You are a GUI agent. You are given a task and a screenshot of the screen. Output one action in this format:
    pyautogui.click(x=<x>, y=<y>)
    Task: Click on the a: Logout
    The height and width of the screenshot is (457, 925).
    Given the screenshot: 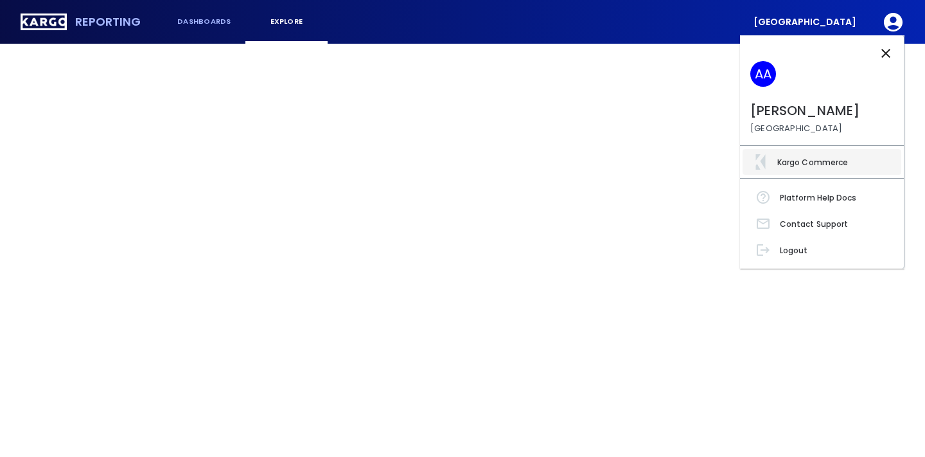 What is the action you would take?
    pyautogui.click(x=821, y=250)
    